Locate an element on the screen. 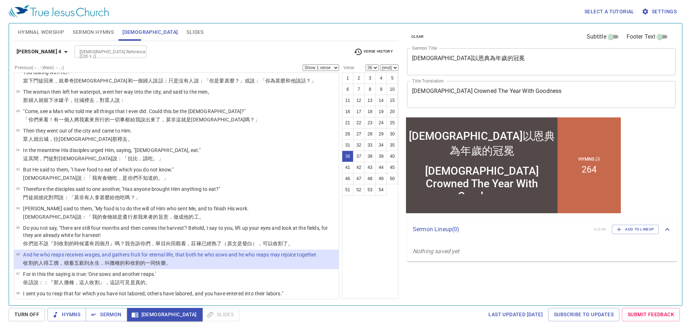 This screenshot has width=691, height=331. wg3326: 他 is located at coordinates (304, 81).